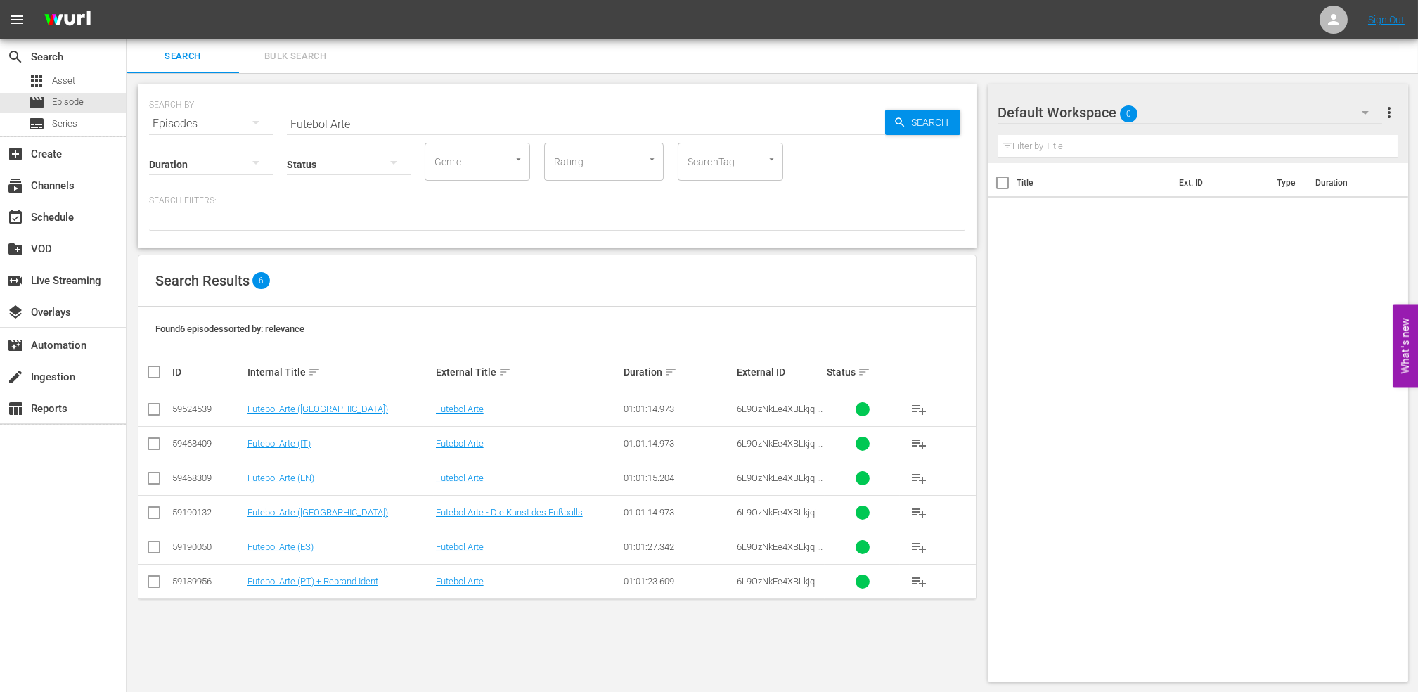 This screenshot has width=1418, height=692. I want to click on th: Type, so click(1287, 183).